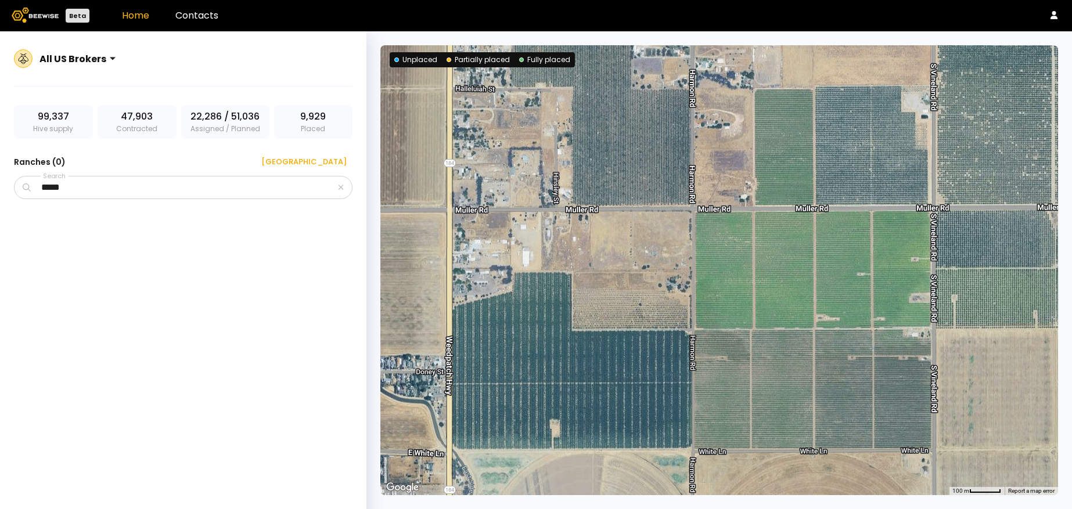  What do you see at coordinates (225, 122) in the screenshot?
I see `div: Assigned / Planned` at bounding box center [225, 122].